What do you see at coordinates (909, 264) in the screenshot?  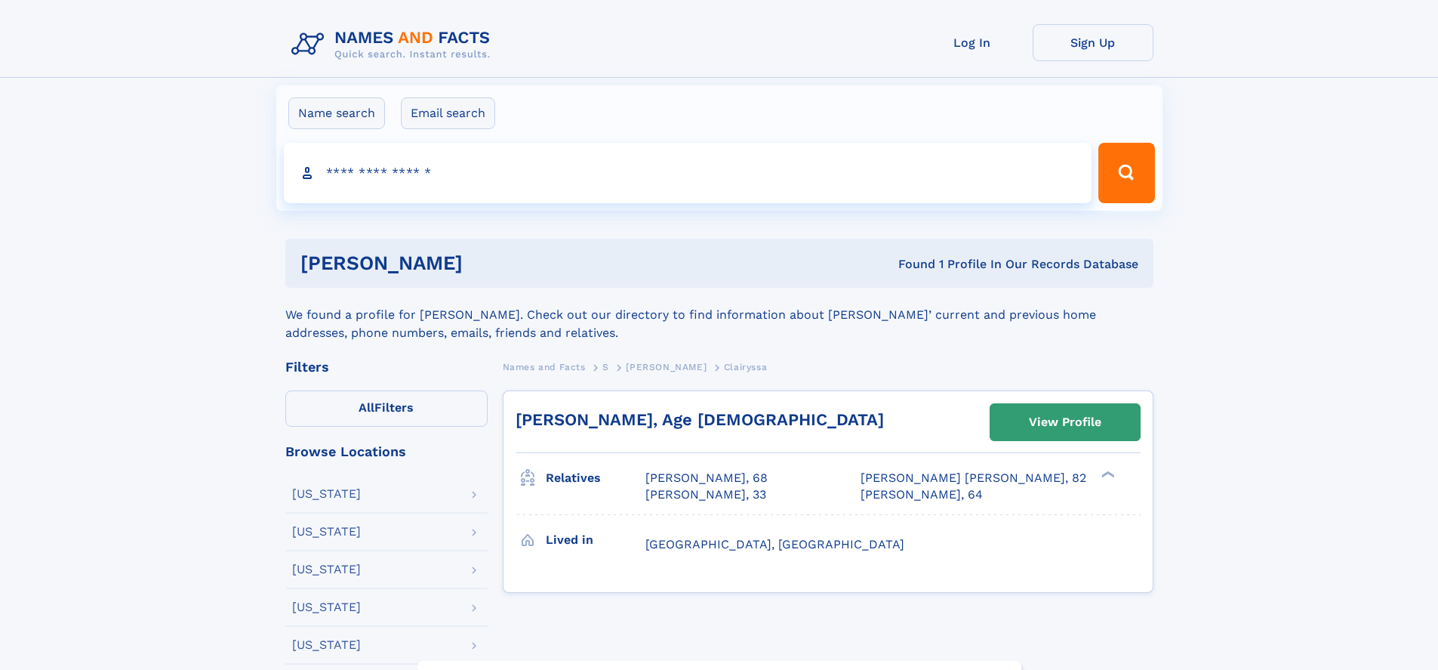 I see `div: Found 1 Profile In Our Records Database` at bounding box center [909, 264].